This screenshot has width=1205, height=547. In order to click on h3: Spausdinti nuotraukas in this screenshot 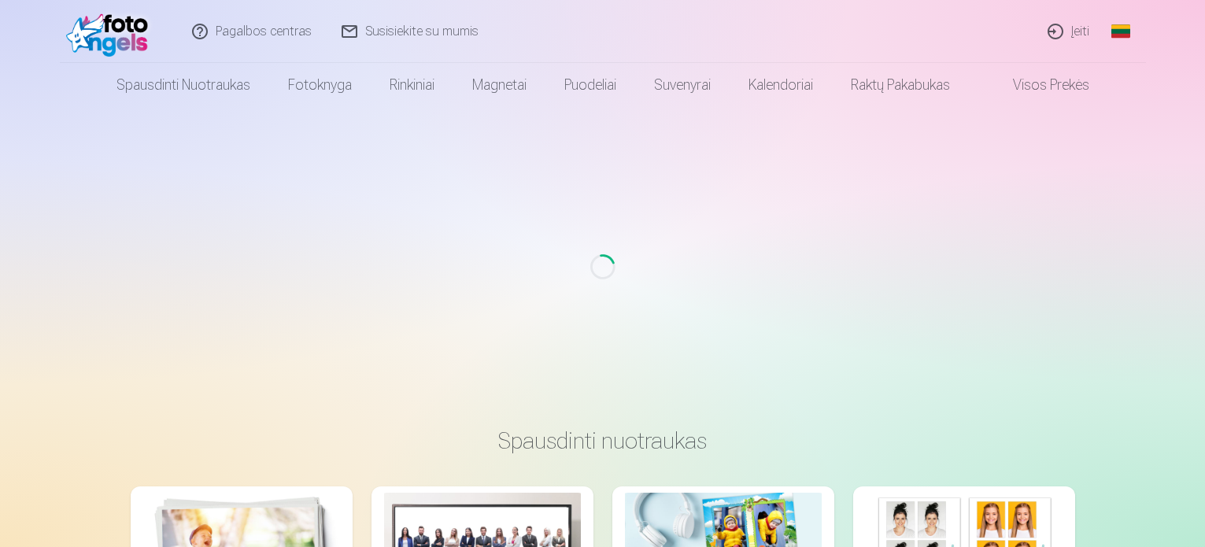, I will do `click(603, 441)`.